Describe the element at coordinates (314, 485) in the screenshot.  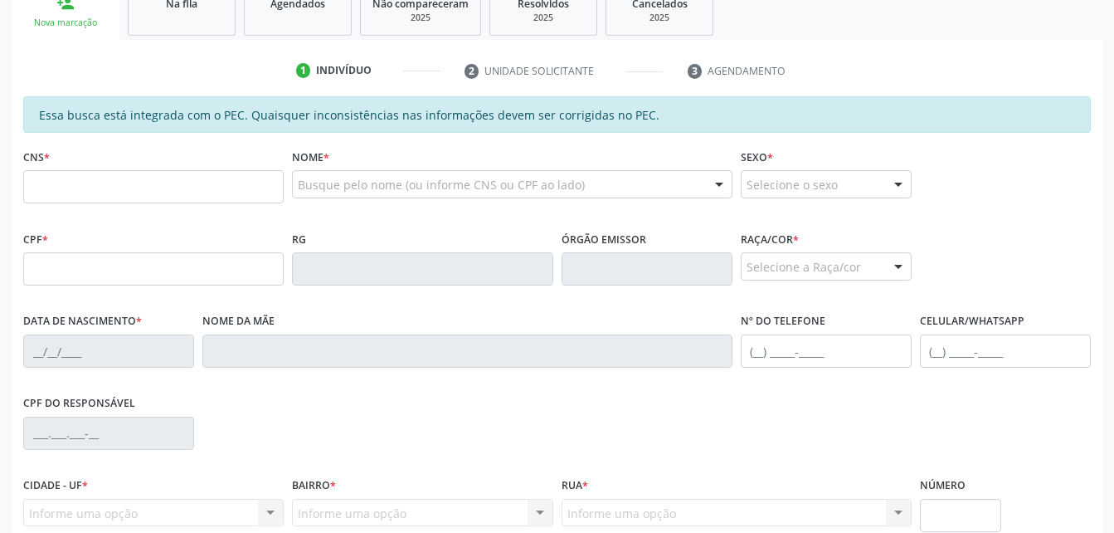
I see `label: Bairro` at that location.